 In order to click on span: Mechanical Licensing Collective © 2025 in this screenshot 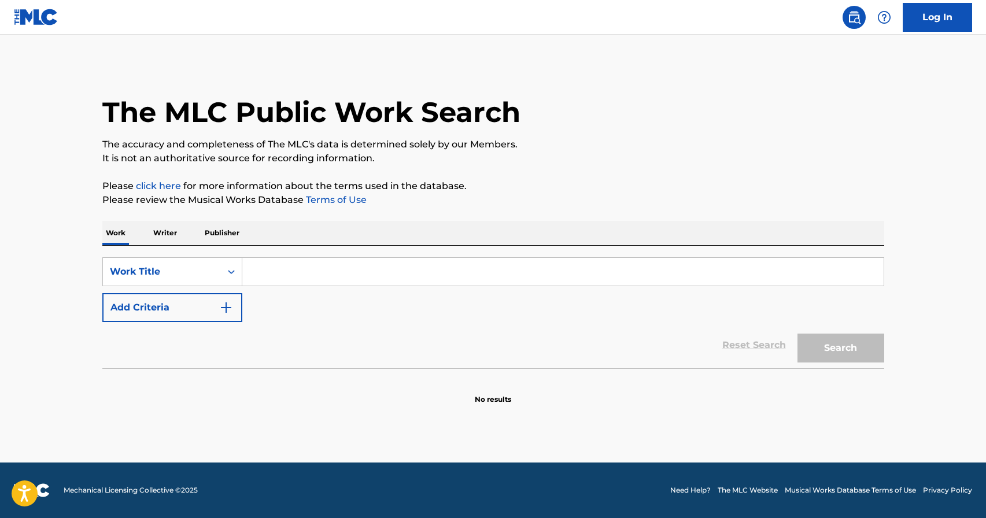, I will do `click(131, 491)`.